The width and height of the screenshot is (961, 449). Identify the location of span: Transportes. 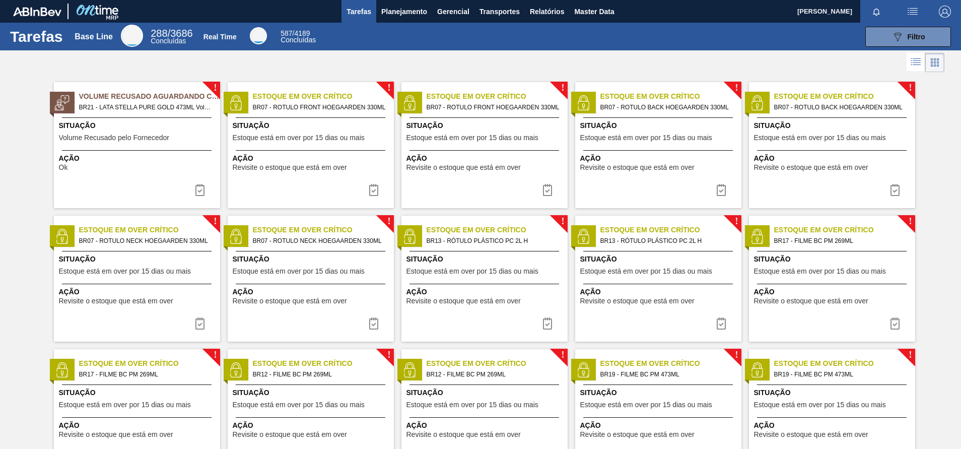
(500, 12).